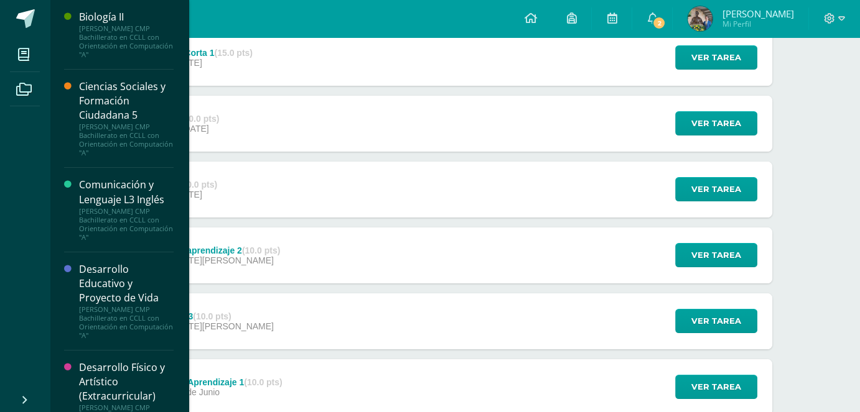 This screenshot has width=860, height=412. What do you see at coordinates (126, 101) in the screenshot?
I see `div: Ciencias Sociales y Formación Ciudadana 5` at bounding box center [126, 101].